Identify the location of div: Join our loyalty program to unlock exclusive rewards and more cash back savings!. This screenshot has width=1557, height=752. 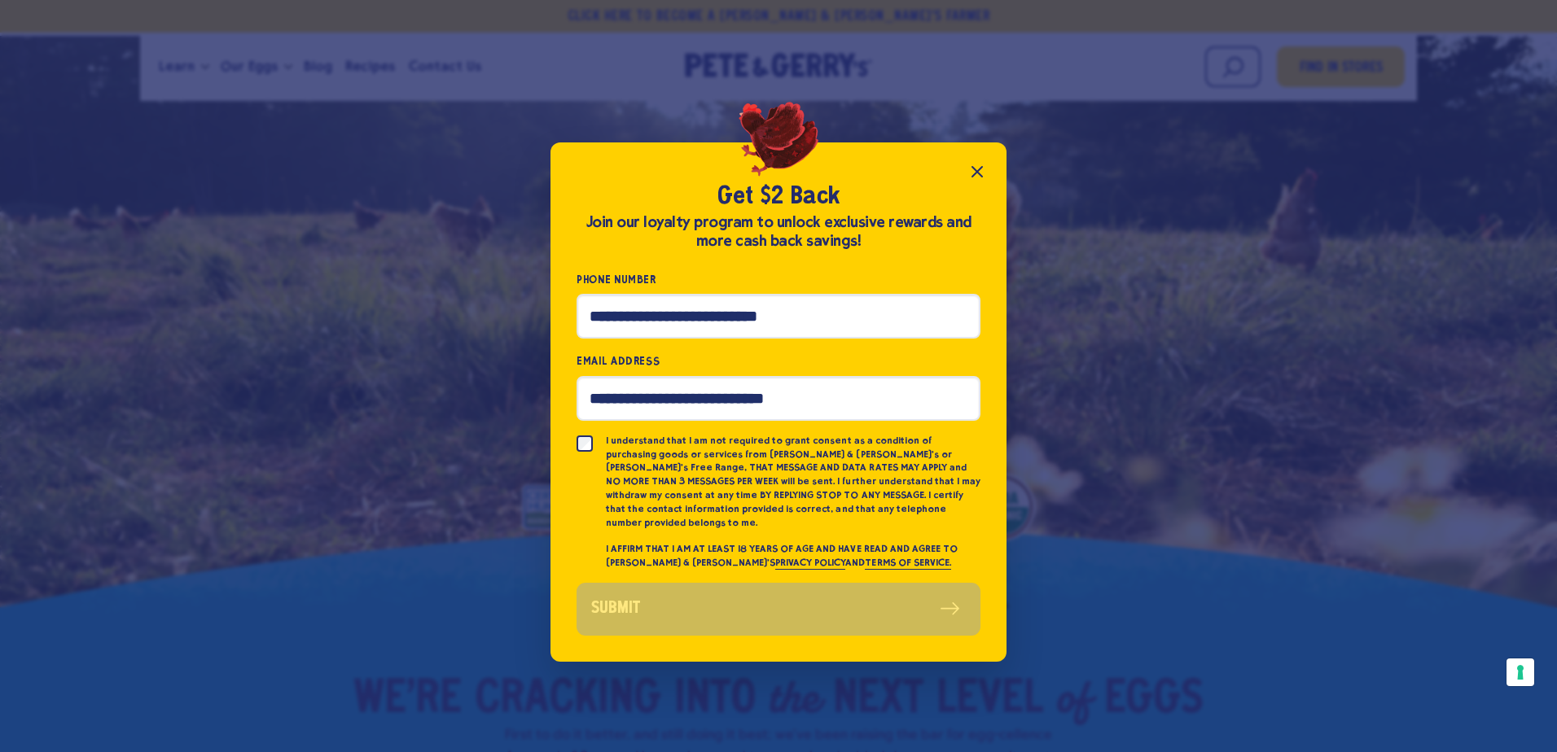
(778, 232).